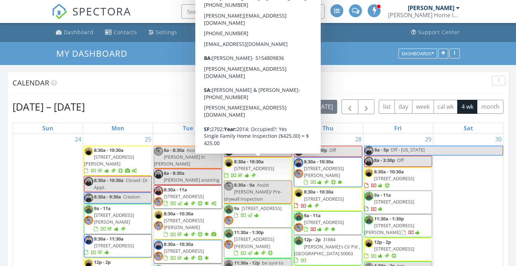 Image resolution: width=516 pixels, height=266 pixels. What do you see at coordinates (95, 53) in the screenshot?
I see `a: My Dashboard` at bounding box center [95, 53].